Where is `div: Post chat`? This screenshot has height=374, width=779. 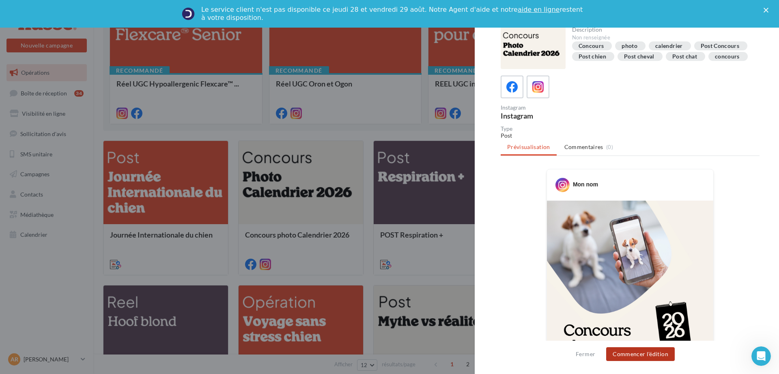 div: Post chat is located at coordinates (685, 56).